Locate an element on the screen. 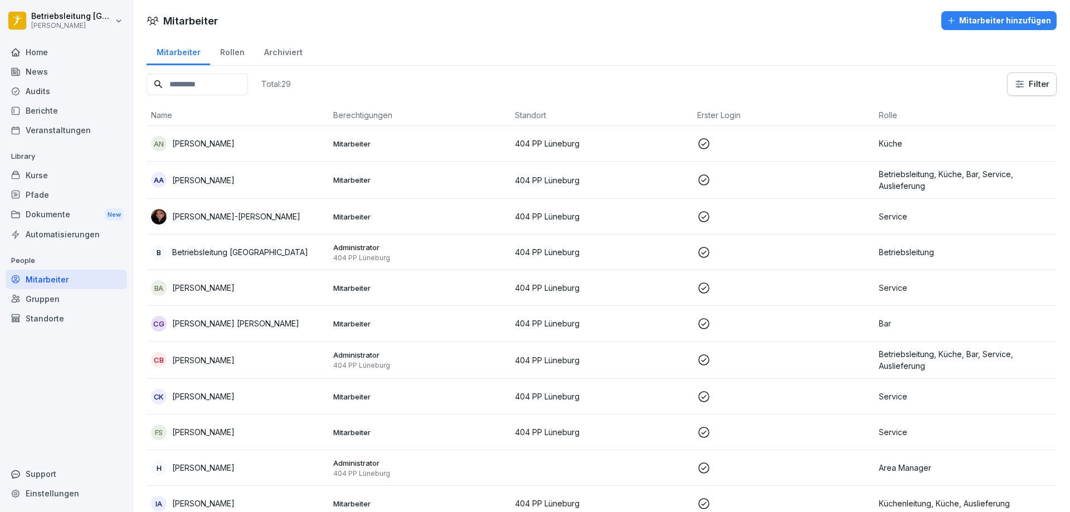  div: Support is located at coordinates (66, 474).